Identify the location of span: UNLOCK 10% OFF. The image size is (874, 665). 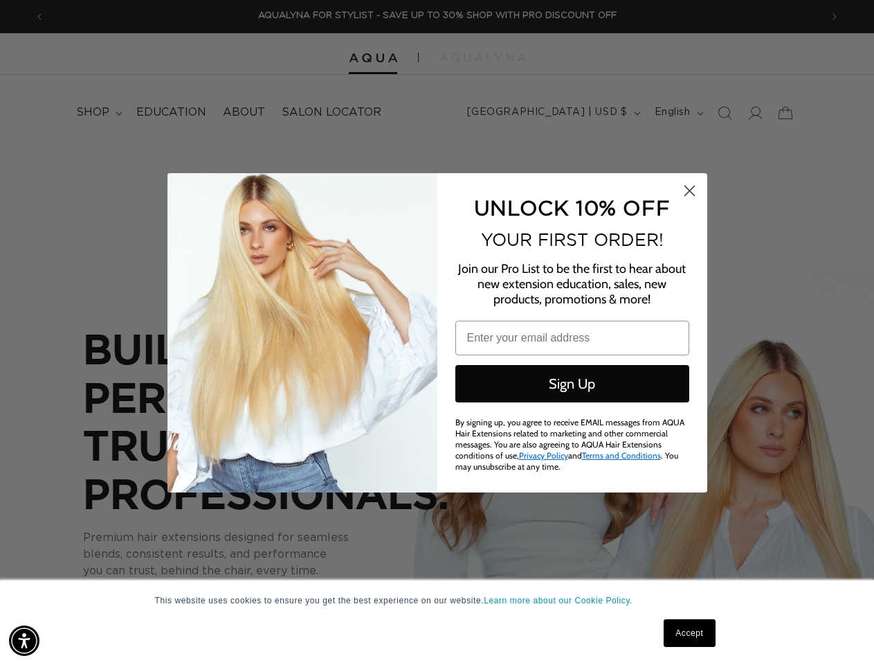
(572, 207).